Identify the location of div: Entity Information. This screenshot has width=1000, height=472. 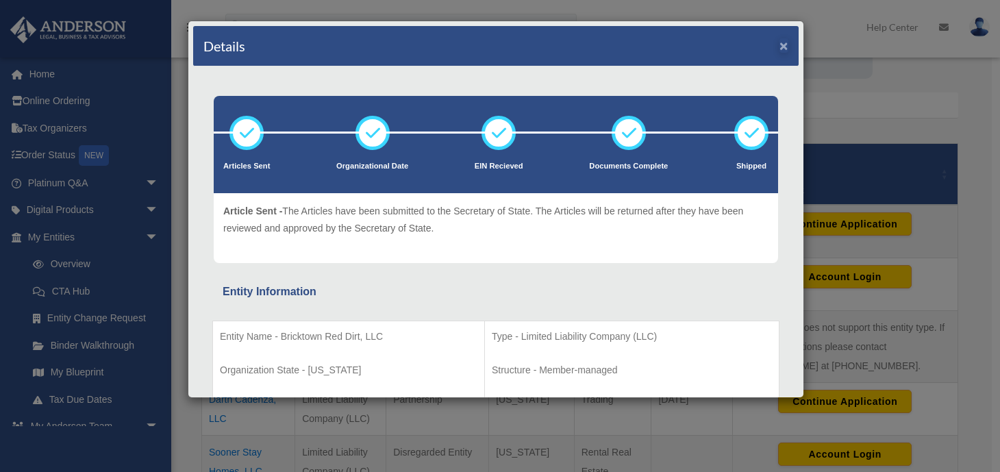
(496, 292).